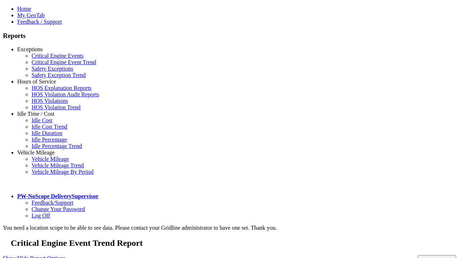  What do you see at coordinates (39, 22) in the screenshot?
I see `a: Feedback / Support` at bounding box center [39, 22].